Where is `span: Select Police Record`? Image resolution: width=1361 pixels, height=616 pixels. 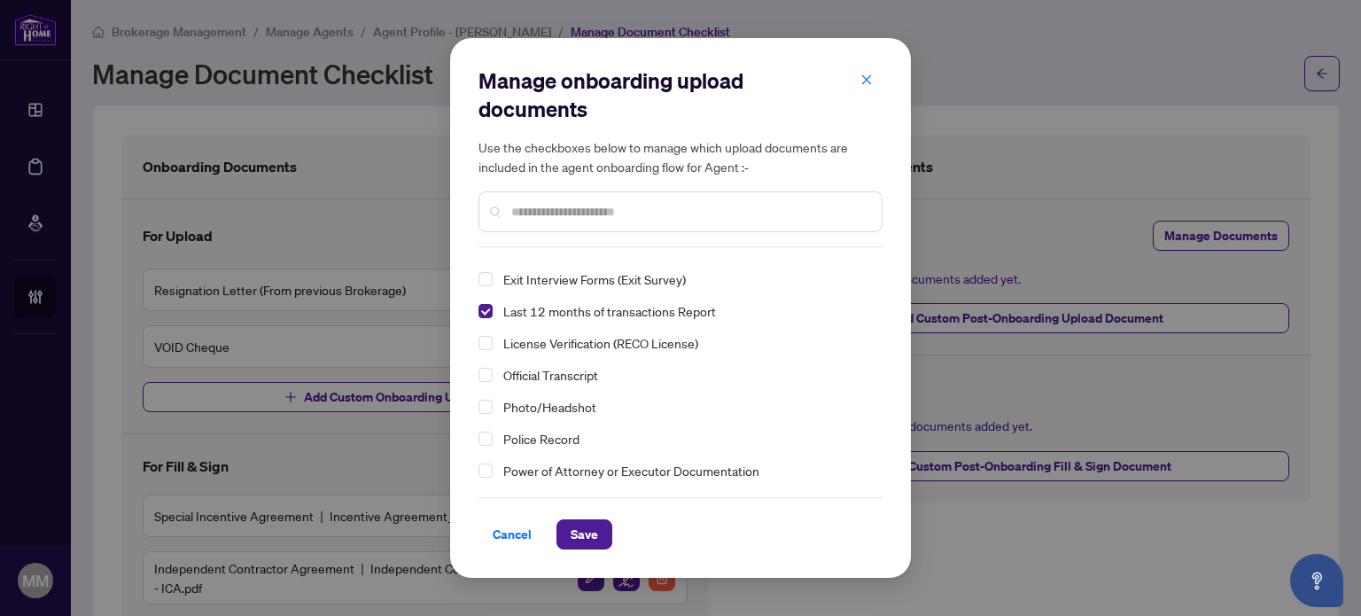
span: Select Police Record is located at coordinates (485, 438).